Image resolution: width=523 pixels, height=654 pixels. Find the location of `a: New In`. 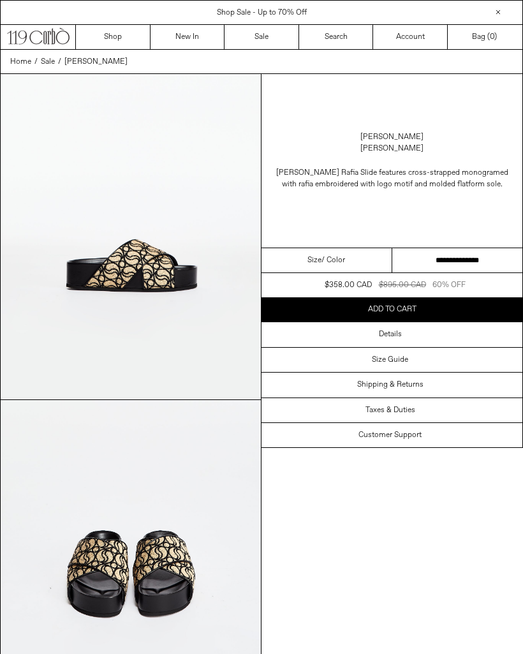

a: New In is located at coordinates (188, 37).